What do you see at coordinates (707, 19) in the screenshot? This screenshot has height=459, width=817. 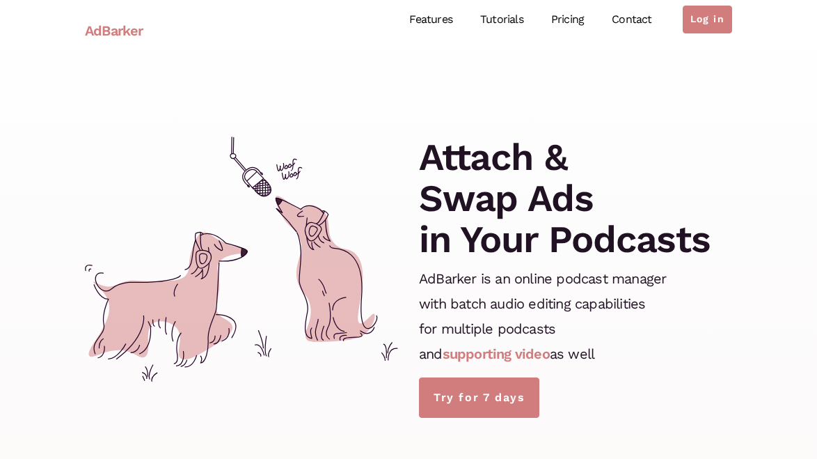 I see `a: Log in` at bounding box center [707, 19].